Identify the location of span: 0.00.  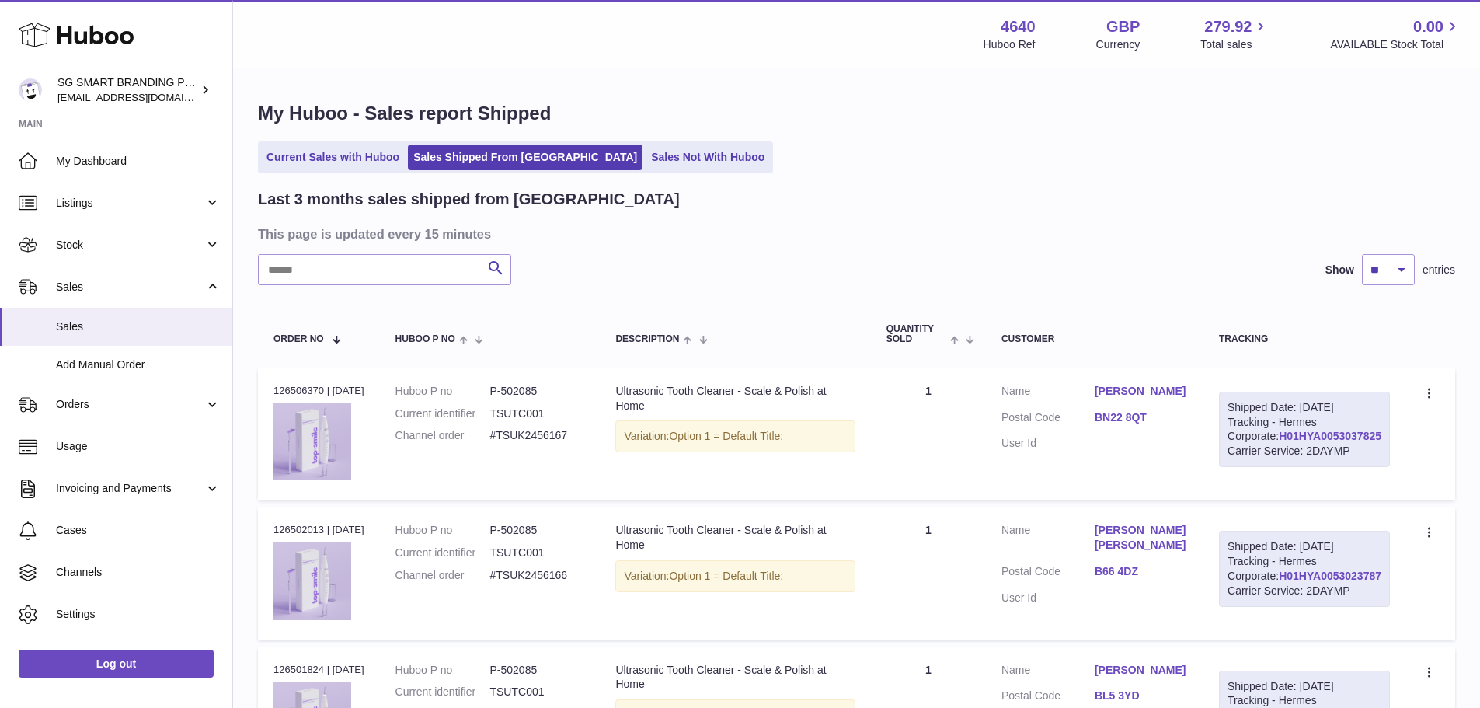
(1428, 26).